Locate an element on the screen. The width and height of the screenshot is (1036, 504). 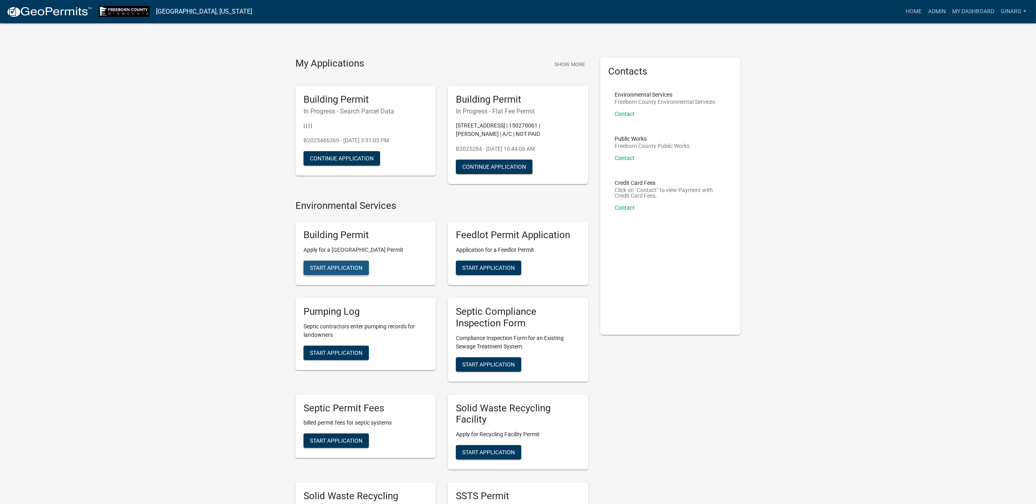
h5: SSTS Permit is located at coordinates (518, 496).